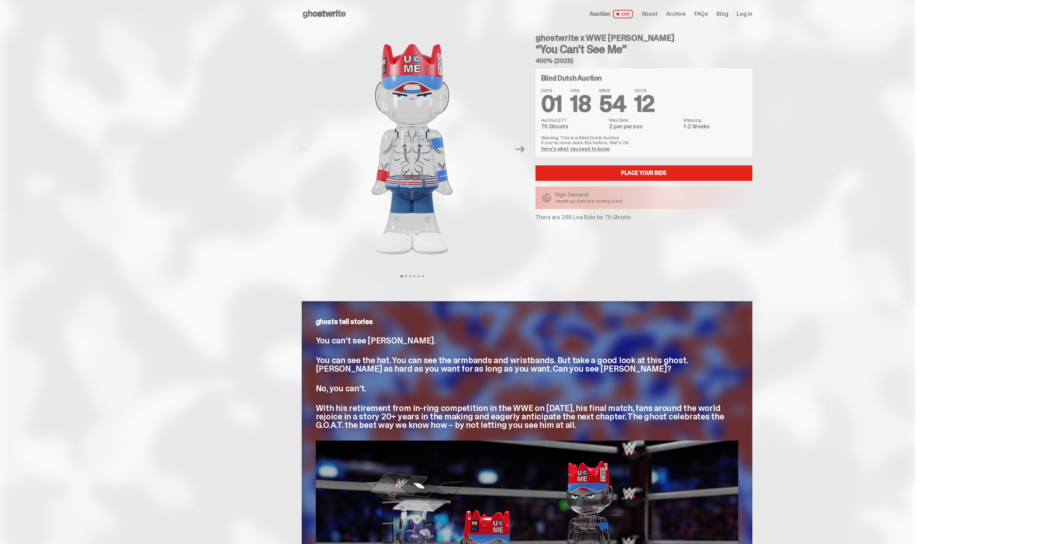 Image resolution: width=1059 pixels, height=544 pixels. I want to click on dd: 1-2 Weeks, so click(715, 127).